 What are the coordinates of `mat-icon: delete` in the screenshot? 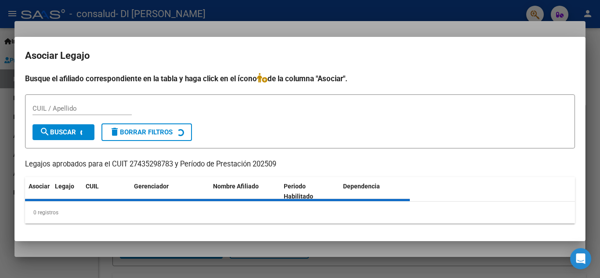 It's located at (115, 132).